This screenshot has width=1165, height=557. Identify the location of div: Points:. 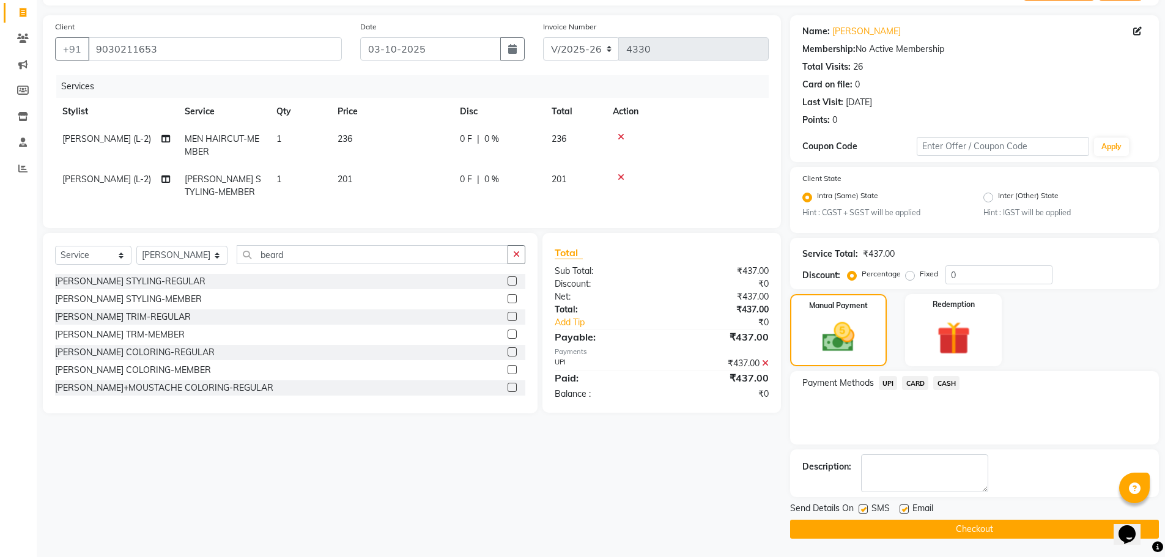
(816, 120).